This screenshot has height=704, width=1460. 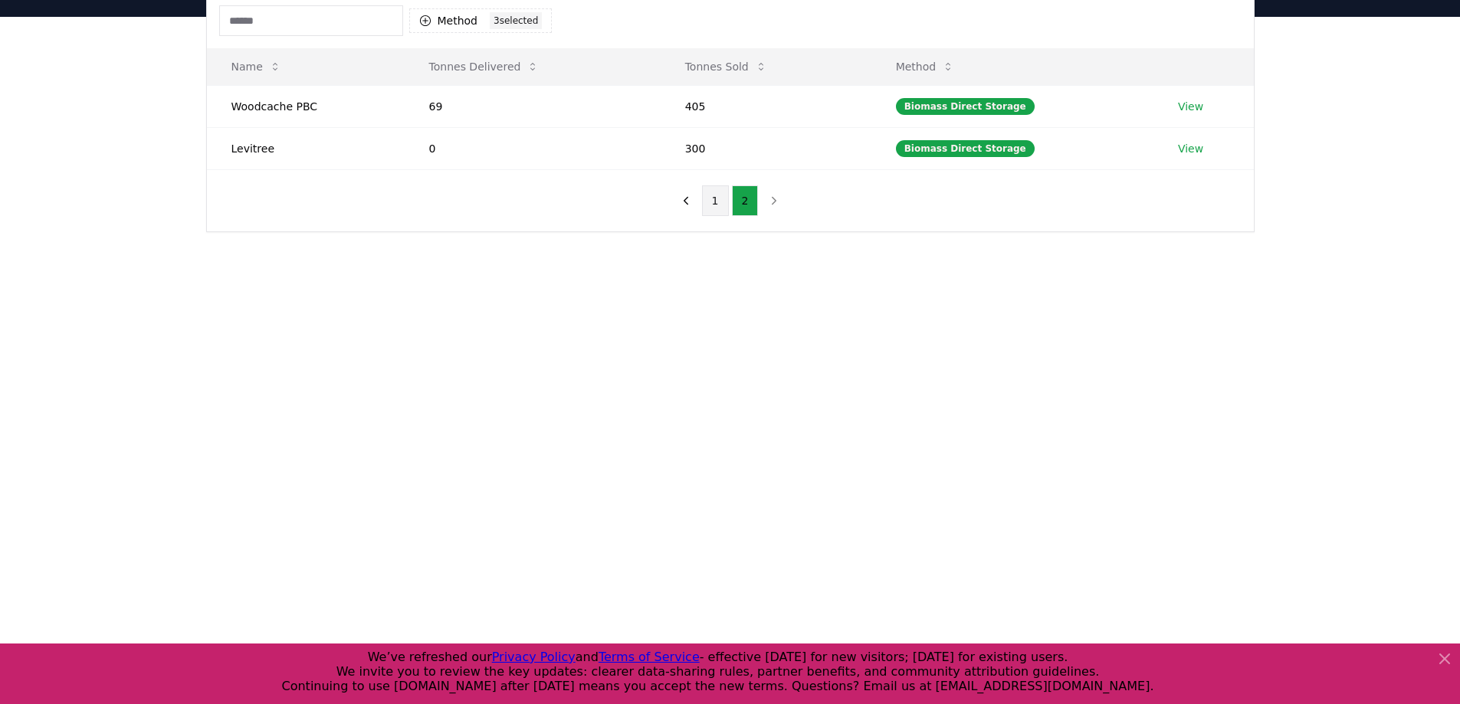 I want to click on div: 3 selected, so click(x=516, y=21).